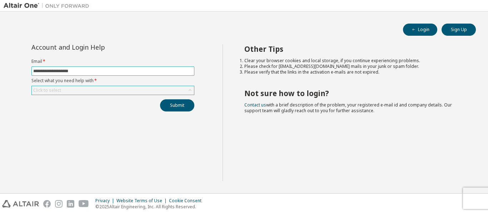  What do you see at coordinates (113, 61) in the screenshot?
I see `label: Email` at bounding box center [113, 61].